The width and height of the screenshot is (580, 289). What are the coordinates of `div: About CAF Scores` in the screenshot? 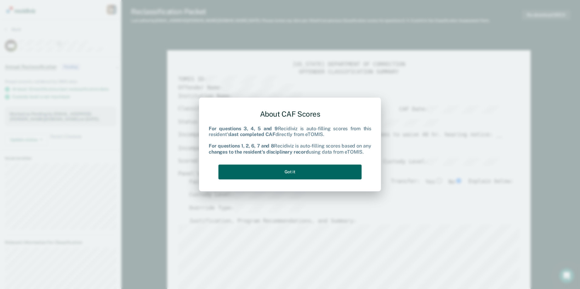 It's located at (290, 114).